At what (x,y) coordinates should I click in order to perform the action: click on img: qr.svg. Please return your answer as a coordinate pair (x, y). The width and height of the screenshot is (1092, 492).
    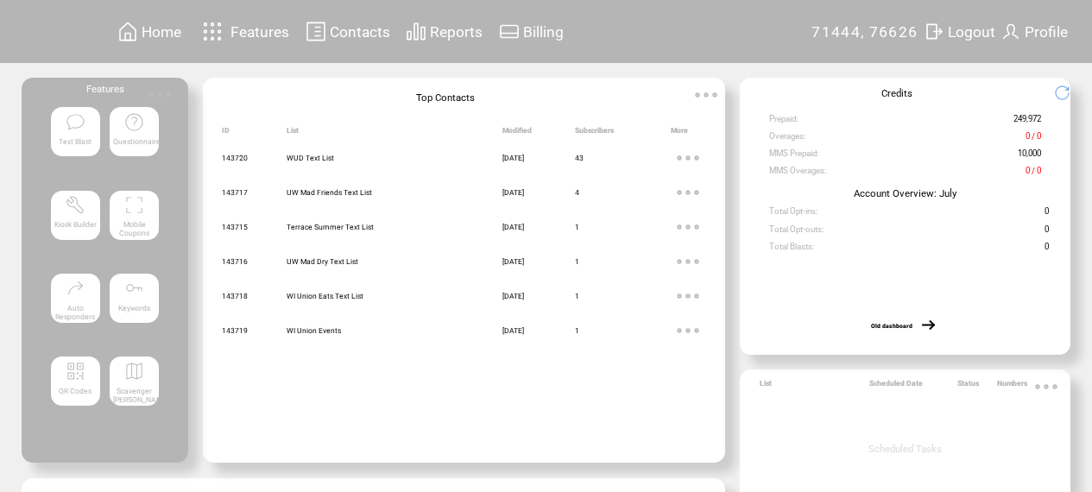
    Looking at the image, I should click on (75, 370).